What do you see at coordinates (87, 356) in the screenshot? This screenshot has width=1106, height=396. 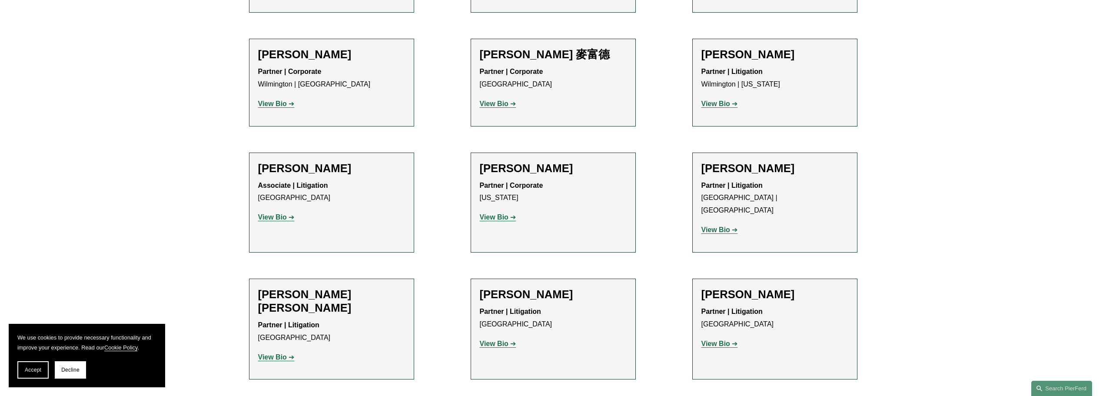 I see `section: Cookie banner` at bounding box center [87, 356].